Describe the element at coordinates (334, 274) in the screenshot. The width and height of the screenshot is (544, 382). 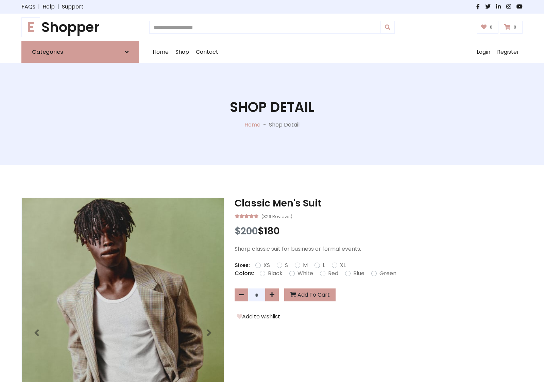
I see `label: Red` at that location.